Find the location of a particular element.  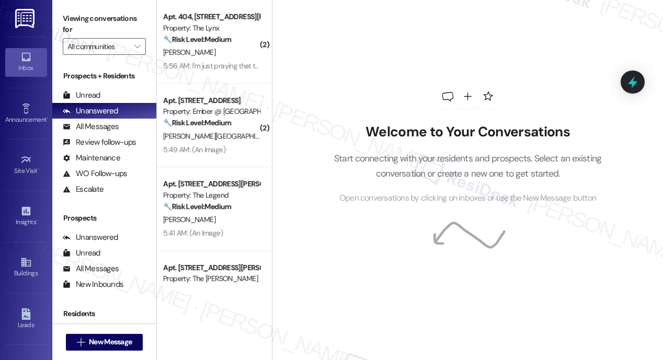

label: Viewing conversations for is located at coordinates (104, 24).